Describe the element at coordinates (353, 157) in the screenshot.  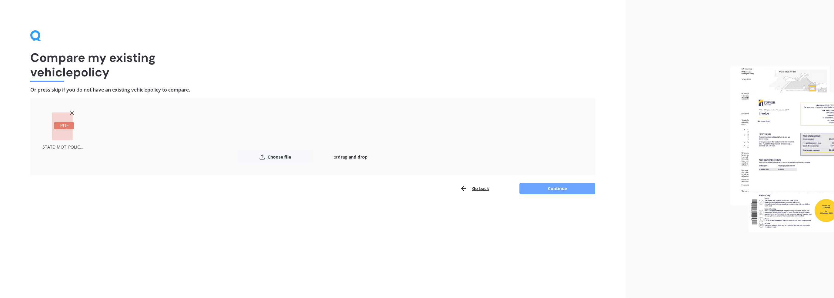
I see `b: drag and drop` at that location.